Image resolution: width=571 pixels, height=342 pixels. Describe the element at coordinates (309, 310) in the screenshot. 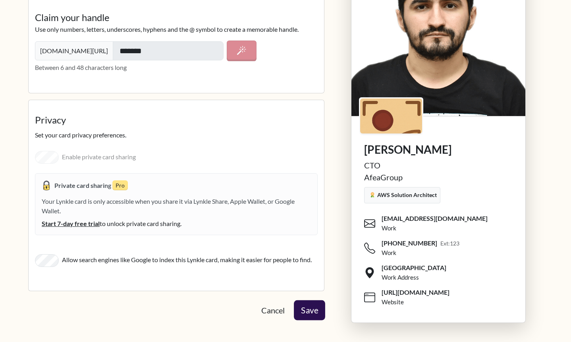

I see `button: Save` at that location.